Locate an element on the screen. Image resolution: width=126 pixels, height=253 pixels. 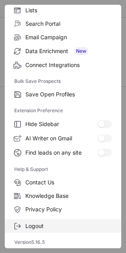
label: Contact Us is located at coordinates (63, 182).